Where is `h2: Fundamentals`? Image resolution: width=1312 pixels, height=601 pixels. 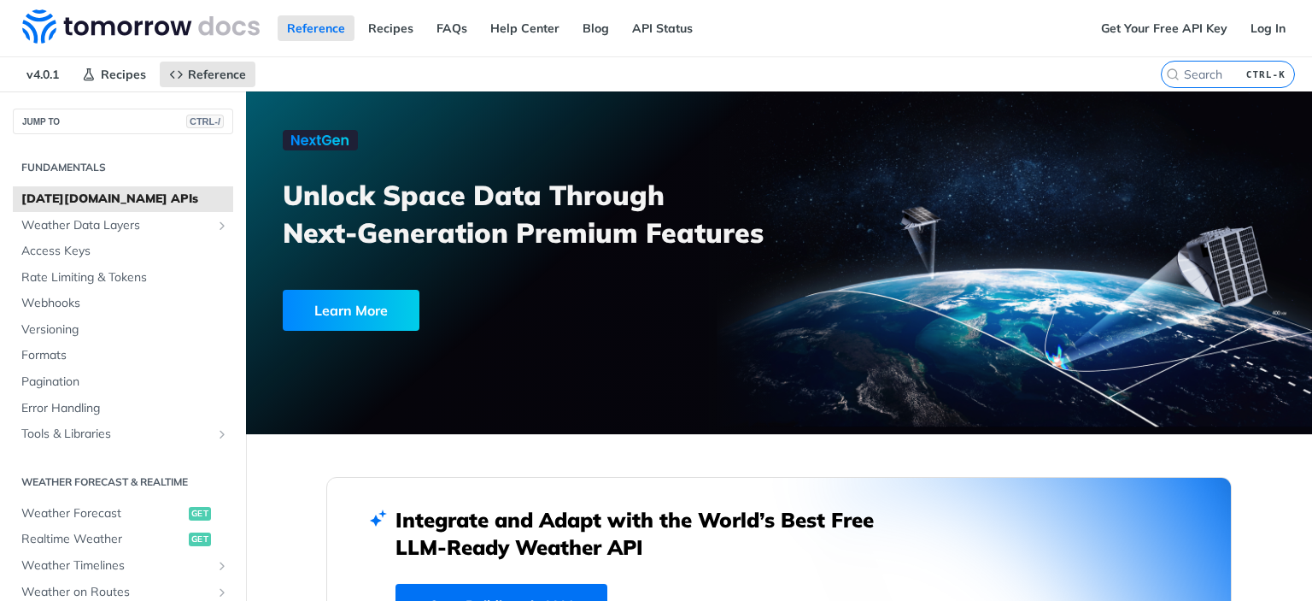 h2: Fundamentals is located at coordinates (123, 167).